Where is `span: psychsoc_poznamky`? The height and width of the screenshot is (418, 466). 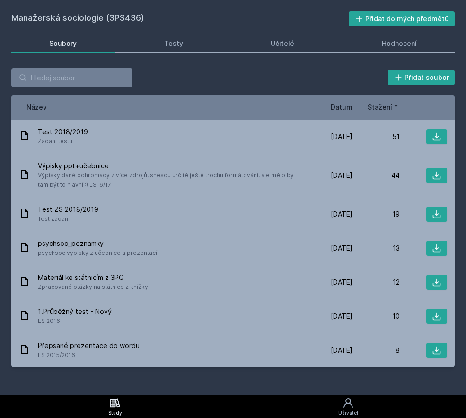 span: psychsoc_poznamky is located at coordinates (97, 244).